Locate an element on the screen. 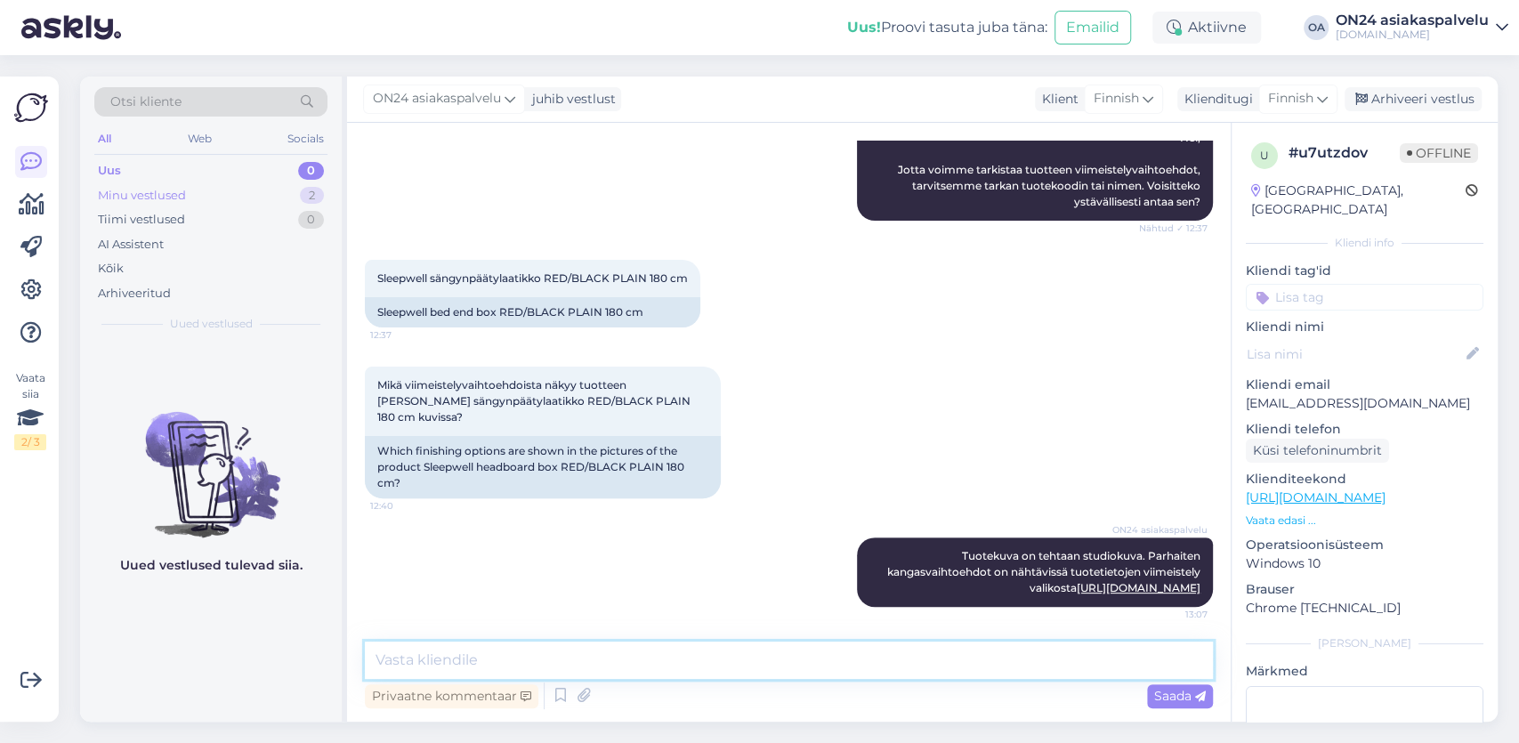  div: Arhiveeritud is located at coordinates (134, 294).